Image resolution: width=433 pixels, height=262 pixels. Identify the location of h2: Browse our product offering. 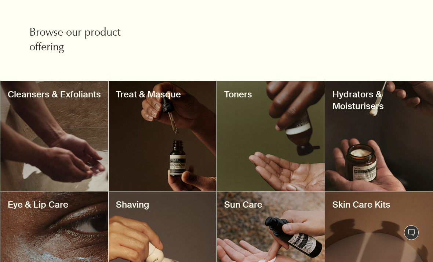
(92, 41).